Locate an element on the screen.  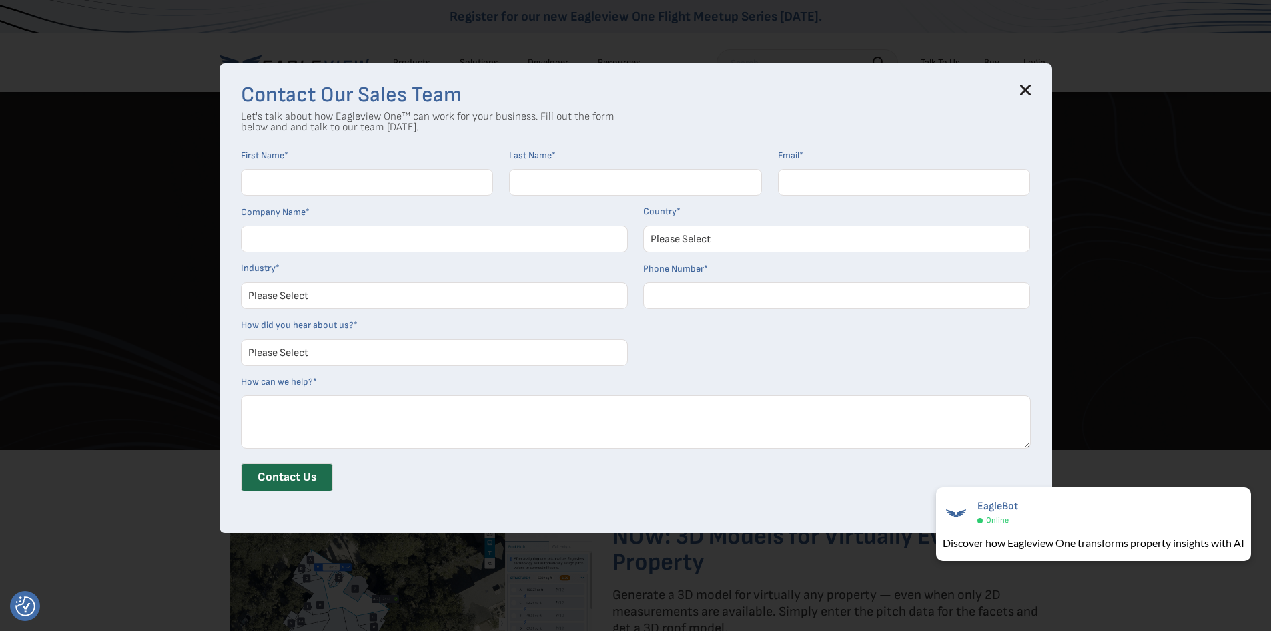
span: Industry is located at coordinates (258, 268).